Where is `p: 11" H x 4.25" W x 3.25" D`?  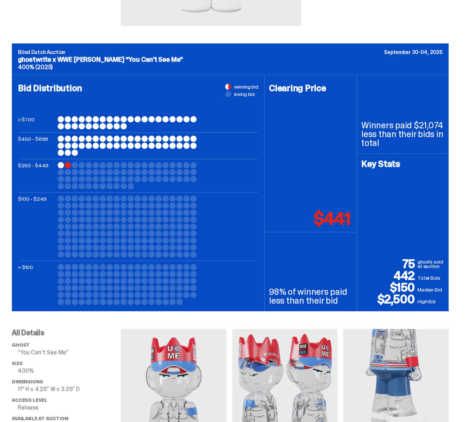
p: 11" H x 4.25" W x 3.25" D is located at coordinates (69, 389).